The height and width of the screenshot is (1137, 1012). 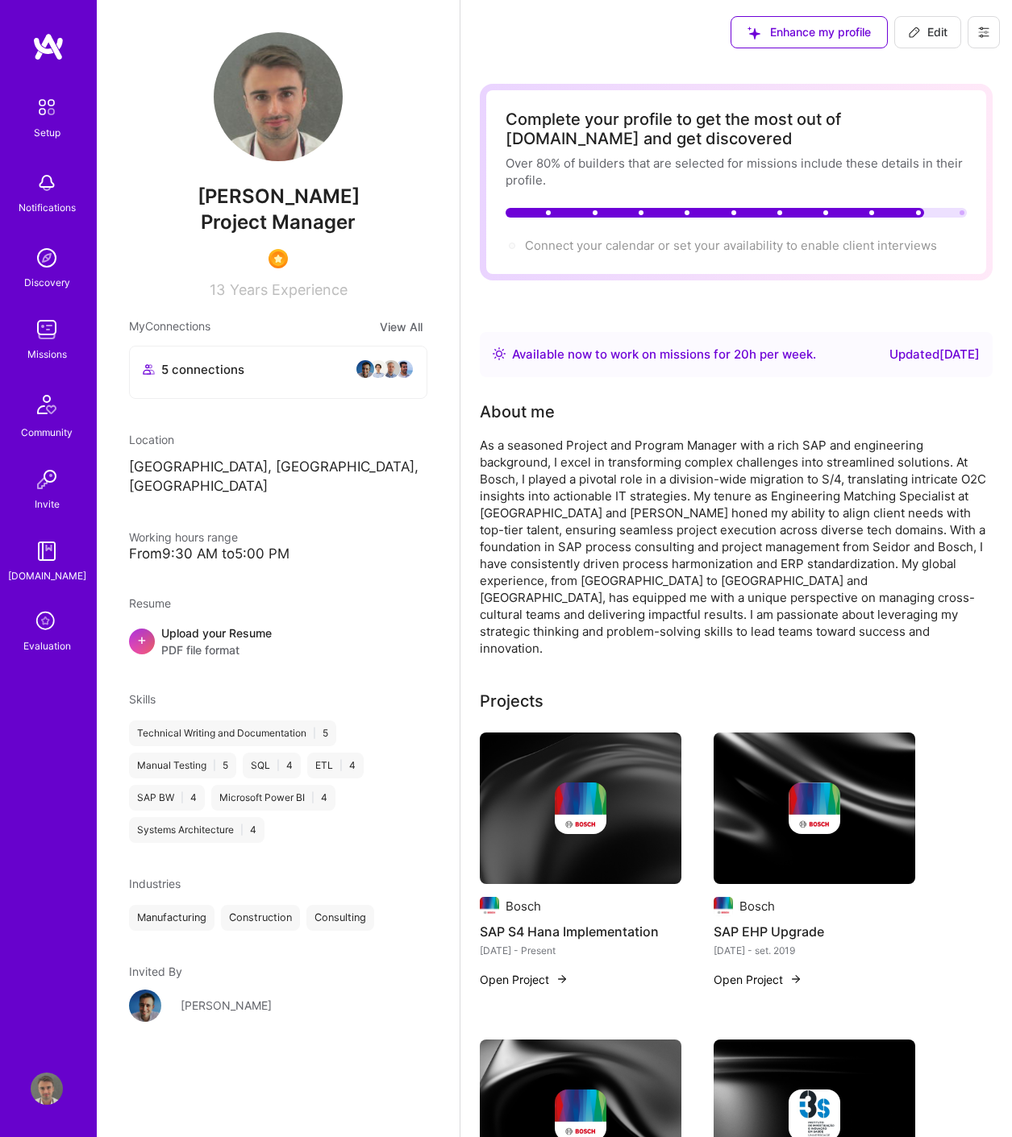 What do you see at coordinates (278, 372) in the screenshot?
I see `button: 5 connectionsavataravataravataravatar` at bounding box center [278, 372].